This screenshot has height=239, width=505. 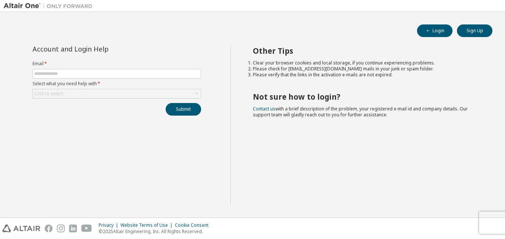 I want to click on button: Submit, so click(x=184, y=109).